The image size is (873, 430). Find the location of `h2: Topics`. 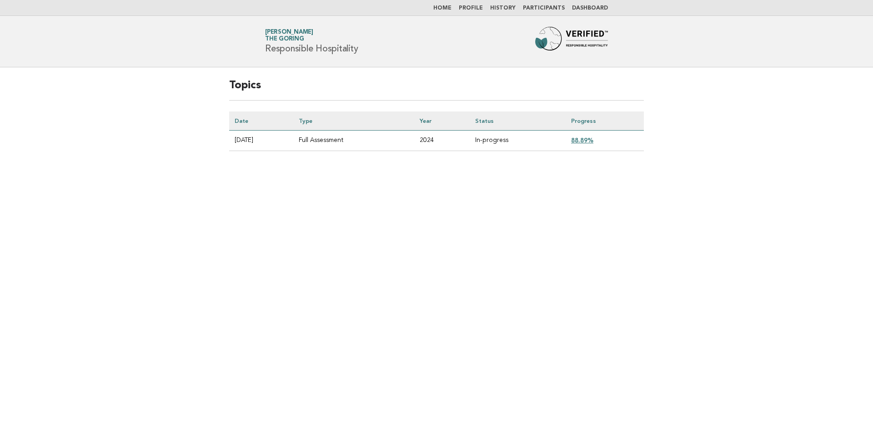

h2: Topics is located at coordinates (437, 89).